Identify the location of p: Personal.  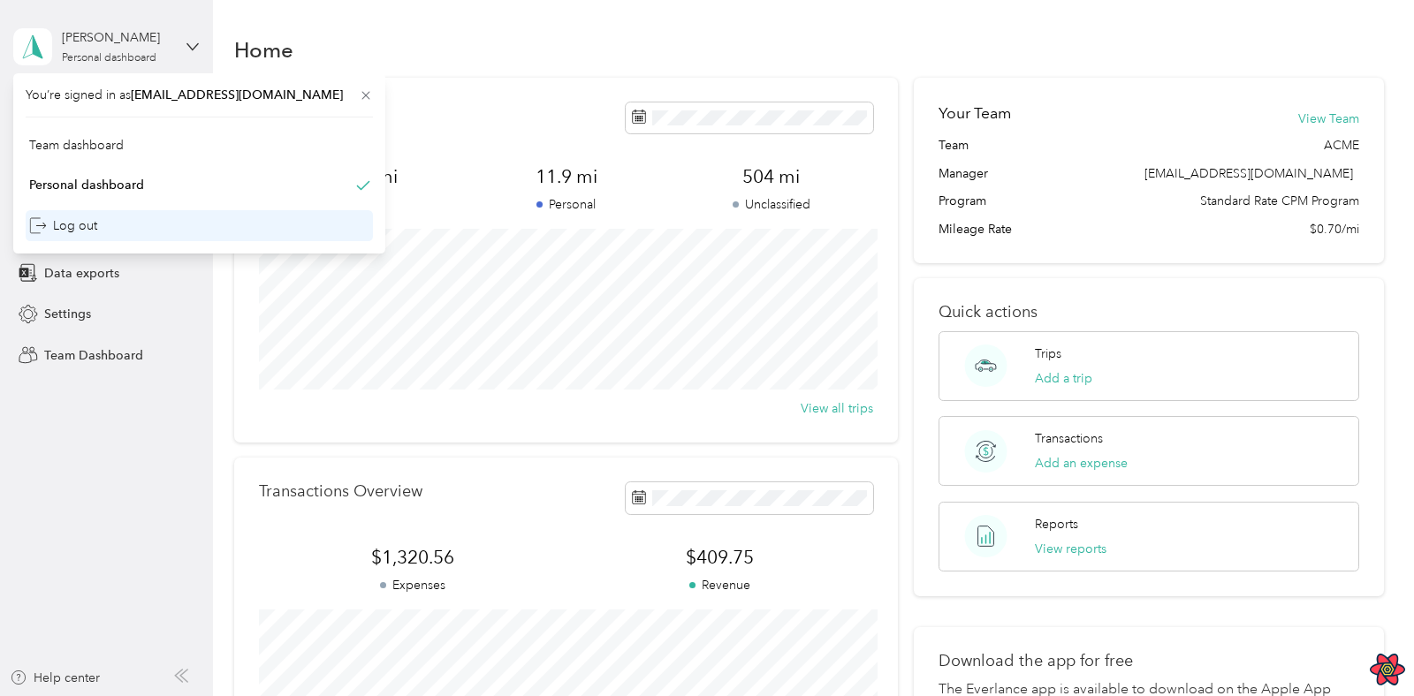
(566, 204).